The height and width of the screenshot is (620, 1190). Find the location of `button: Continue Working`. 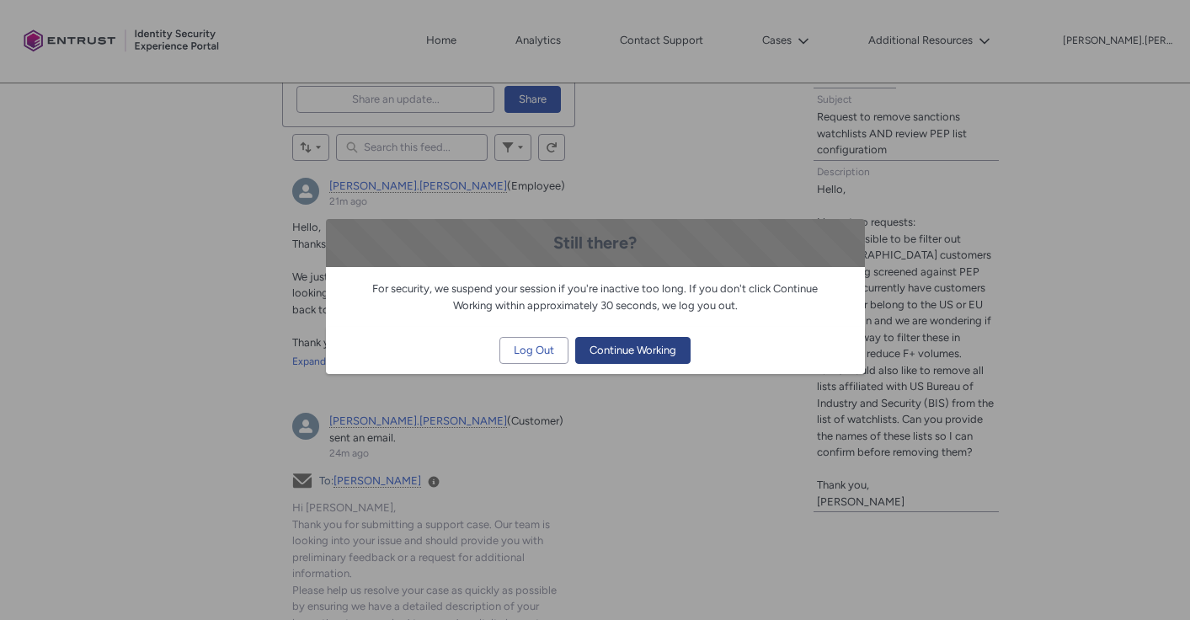

button: Continue Working is located at coordinates (632, 350).